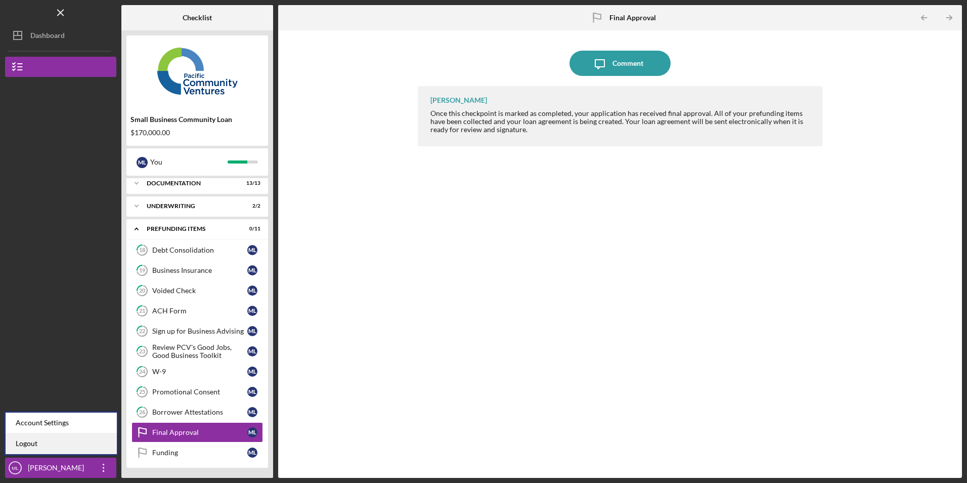  What do you see at coordinates (142, 311) in the screenshot?
I see `tspan: 21` at bounding box center [142, 311].